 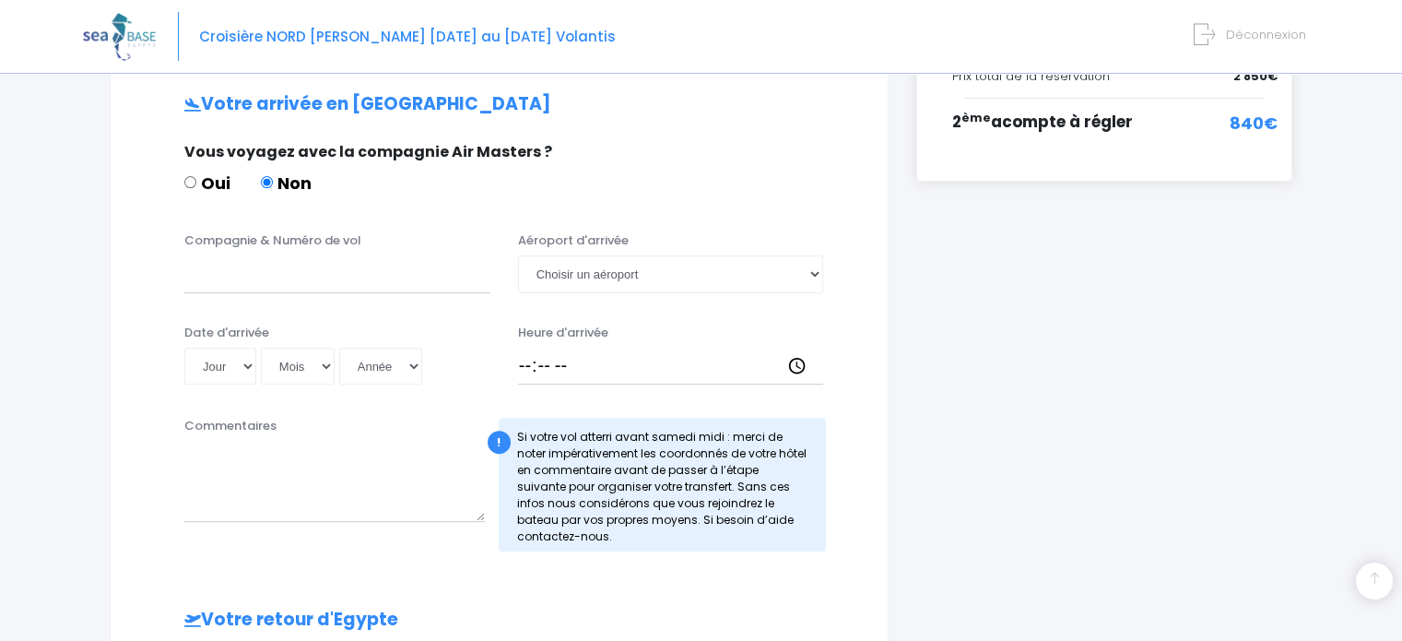 What do you see at coordinates (563, 333) in the screenshot?
I see `label: Heure d'arrivée` at bounding box center [563, 333].